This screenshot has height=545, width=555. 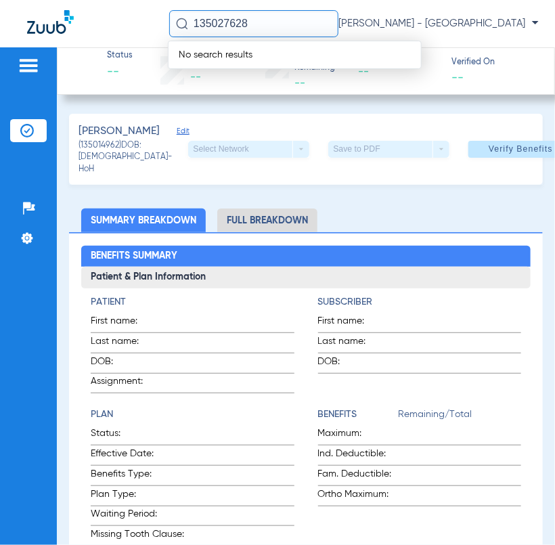 I want to click on span: Assignment:, so click(x=124, y=383).